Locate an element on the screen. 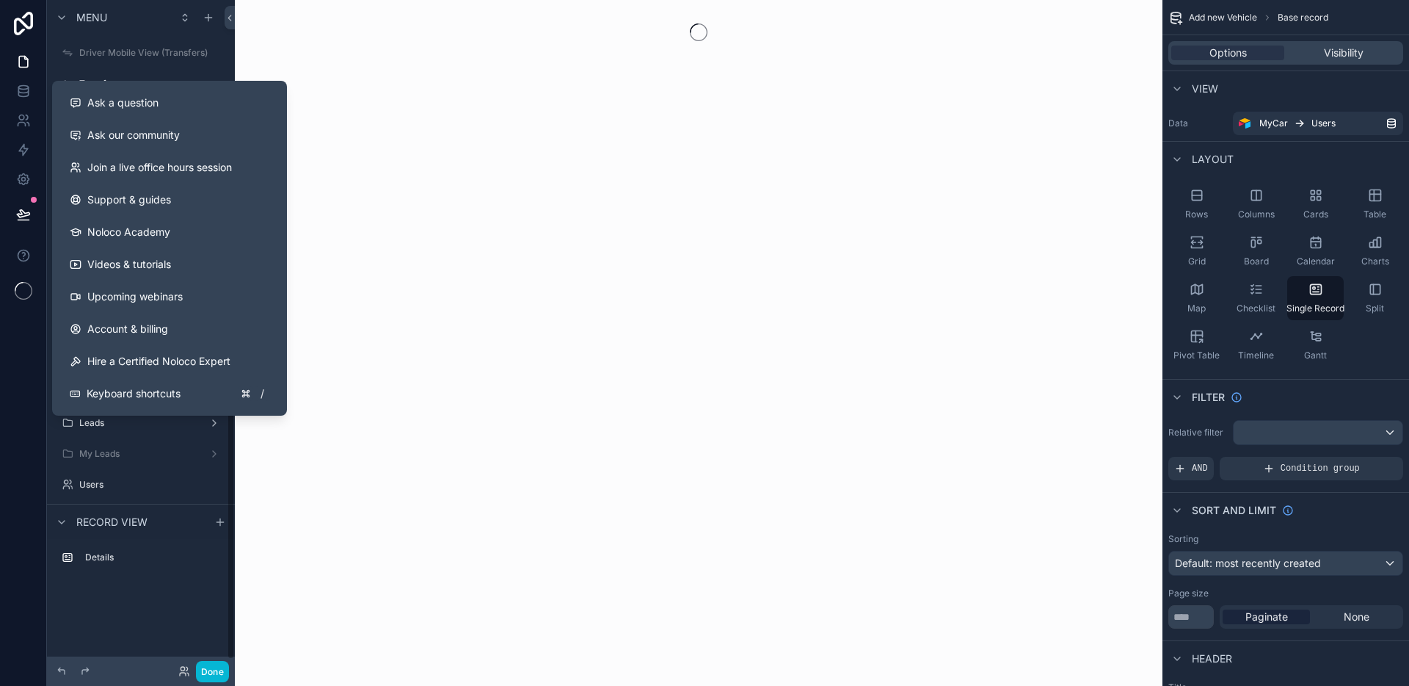  a: Noloco Academy is located at coordinates (170, 232).